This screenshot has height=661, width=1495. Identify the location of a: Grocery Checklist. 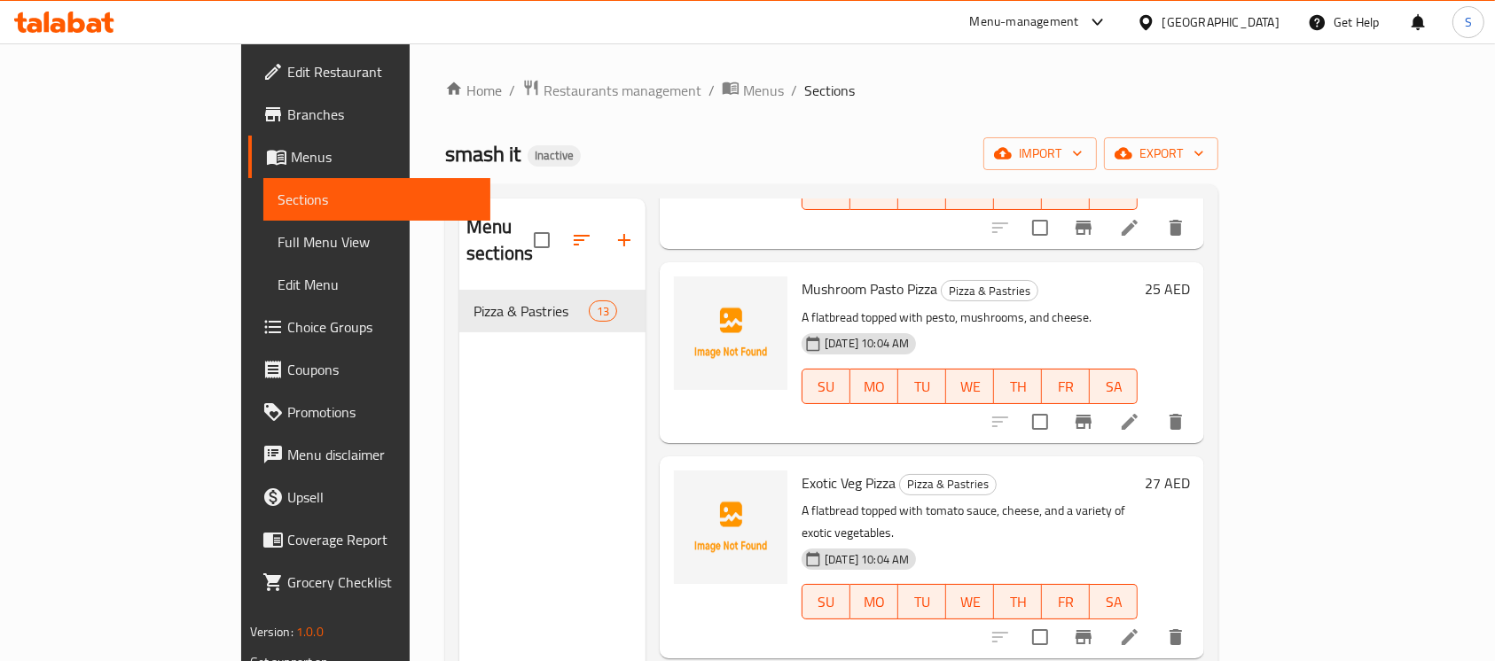
(370, 582).